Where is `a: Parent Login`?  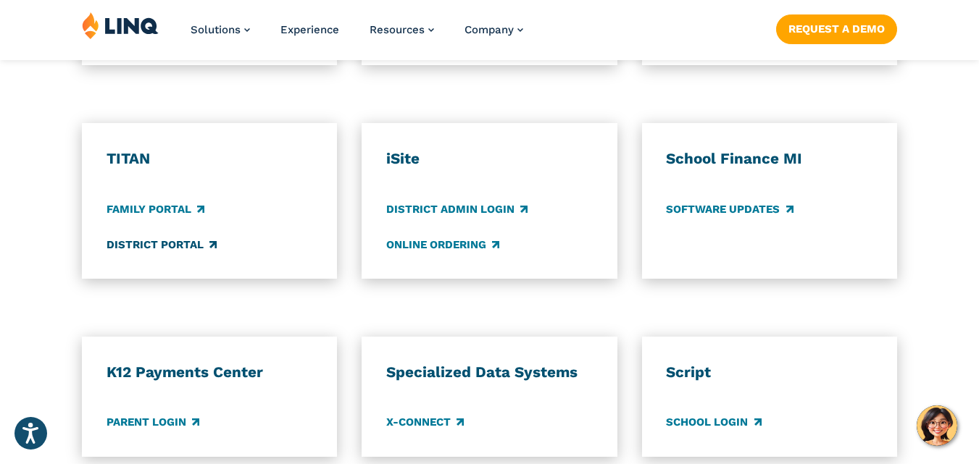
a: Parent Login is located at coordinates (153, 423).